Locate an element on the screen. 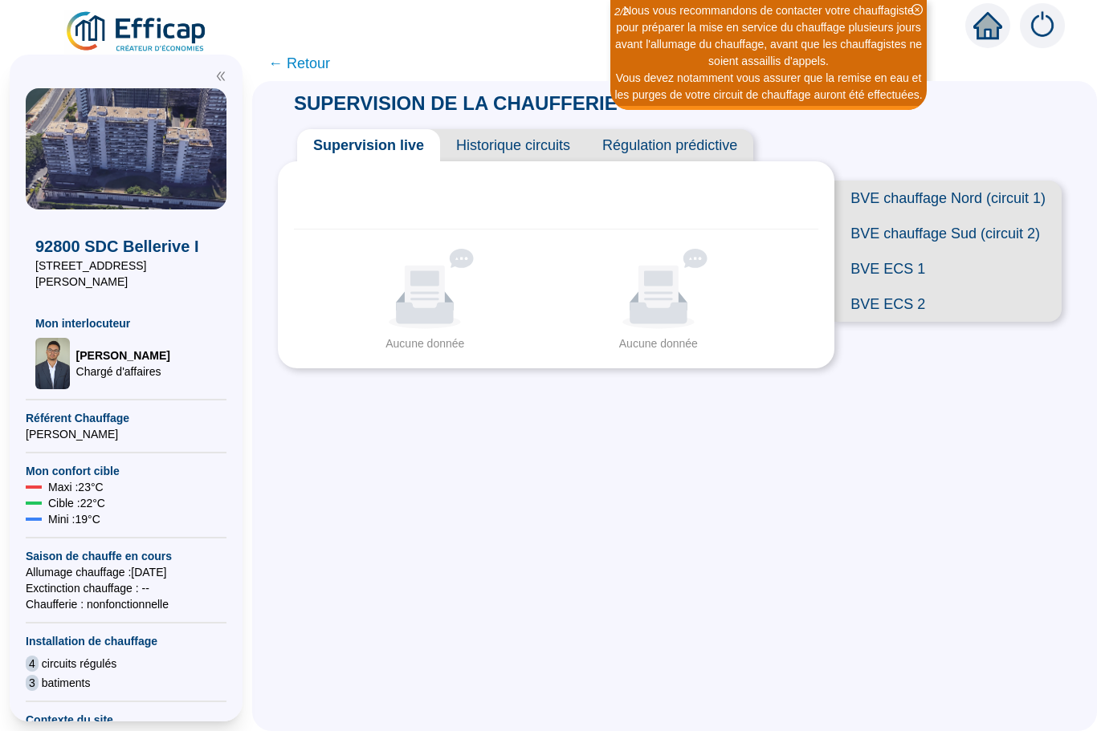  span: BVE ECS 2 is located at coordinates (947, 304).